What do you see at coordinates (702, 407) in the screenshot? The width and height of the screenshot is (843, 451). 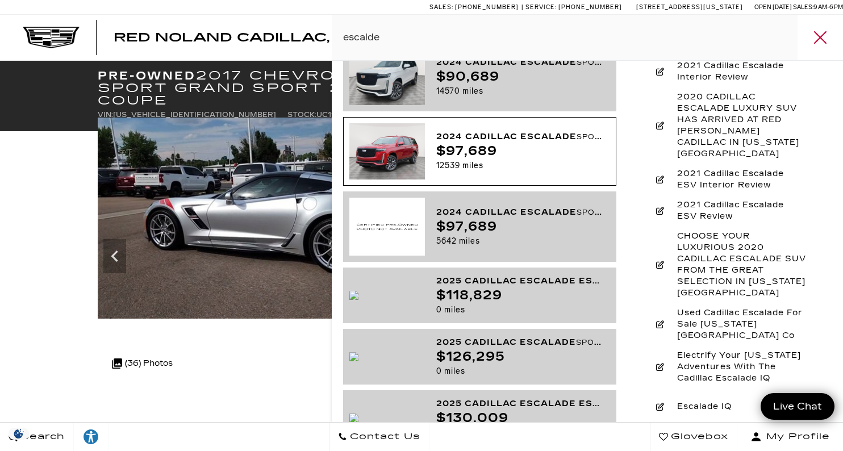 I see `span: Escalade IQ` at bounding box center [702, 407].